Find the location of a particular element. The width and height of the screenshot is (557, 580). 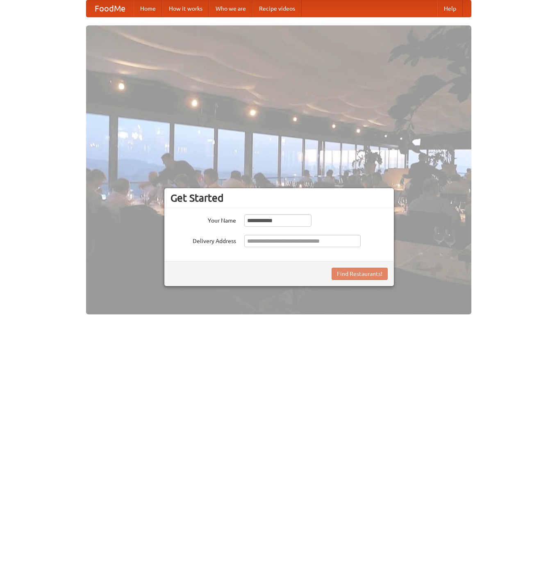

a: Recipe videos is located at coordinates (277, 9).